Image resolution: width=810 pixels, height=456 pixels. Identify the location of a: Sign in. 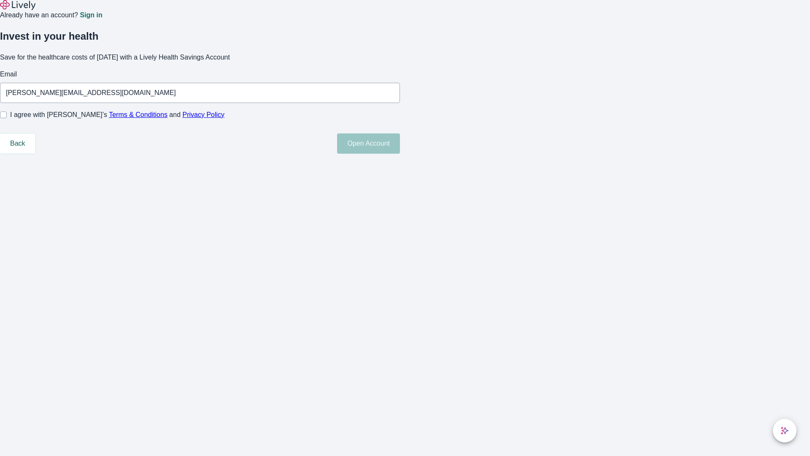
(91, 15).